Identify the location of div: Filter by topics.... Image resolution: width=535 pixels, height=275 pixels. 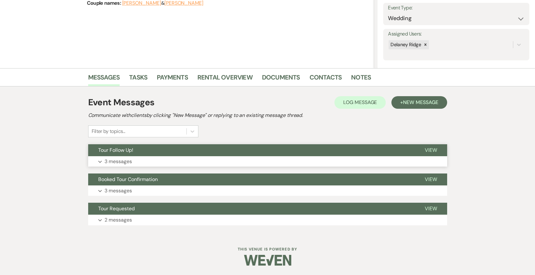
(108, 132).